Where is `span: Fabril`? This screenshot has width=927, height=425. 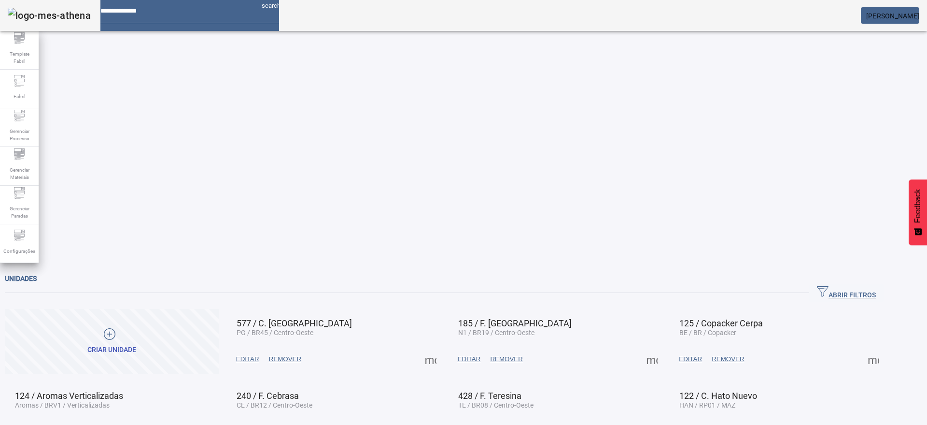
span: Fabril is located at coordinates (19, 96).